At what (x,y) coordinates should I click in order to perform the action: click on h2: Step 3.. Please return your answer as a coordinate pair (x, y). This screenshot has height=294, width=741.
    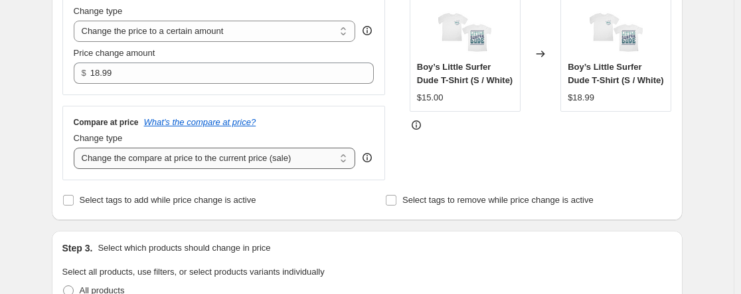
    Looking at the image, I should click on (78, 248).